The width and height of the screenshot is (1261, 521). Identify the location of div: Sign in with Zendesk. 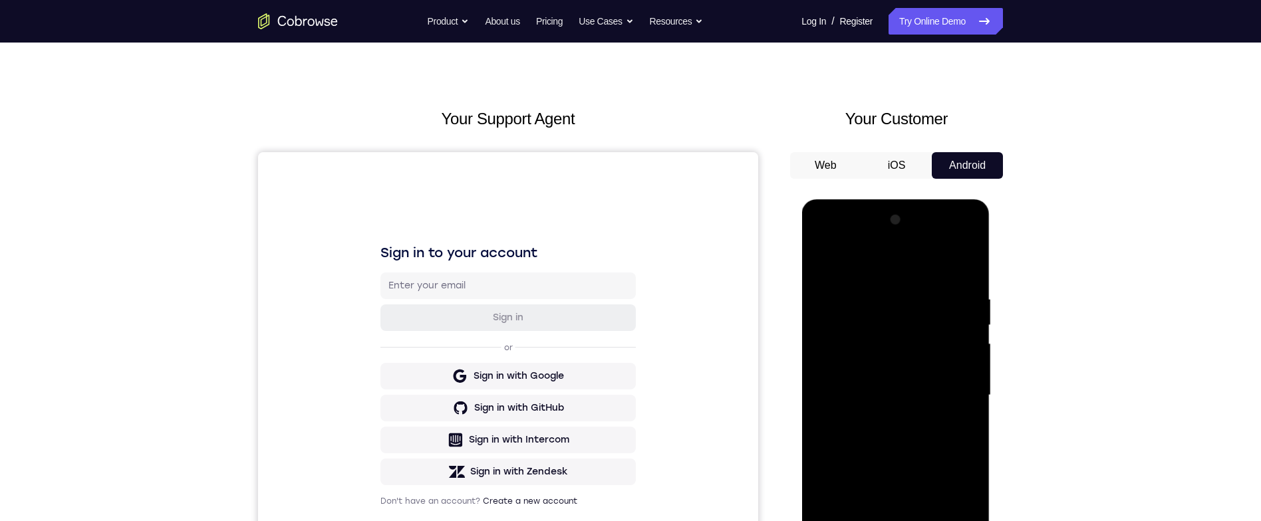
(261, 320).